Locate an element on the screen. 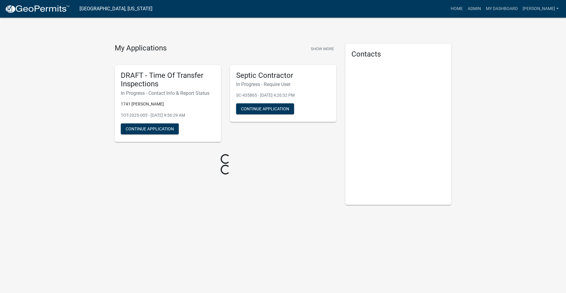 This screenshot has width=566, height=293. h5: DRAFT - Time Of Transfer Inspections is located at coordinates (168, 80).